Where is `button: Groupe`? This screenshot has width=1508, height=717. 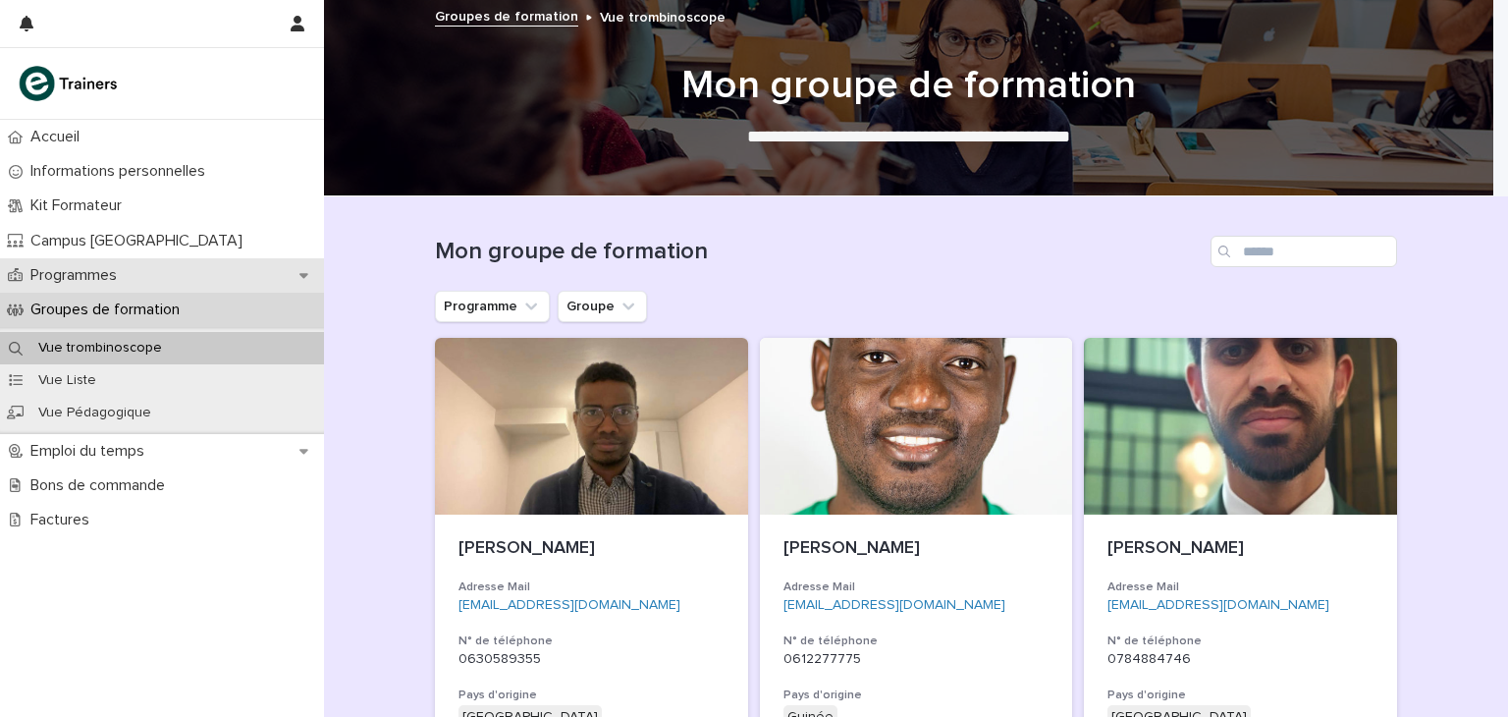
button: Groupe is located at coordinates (602, 306).